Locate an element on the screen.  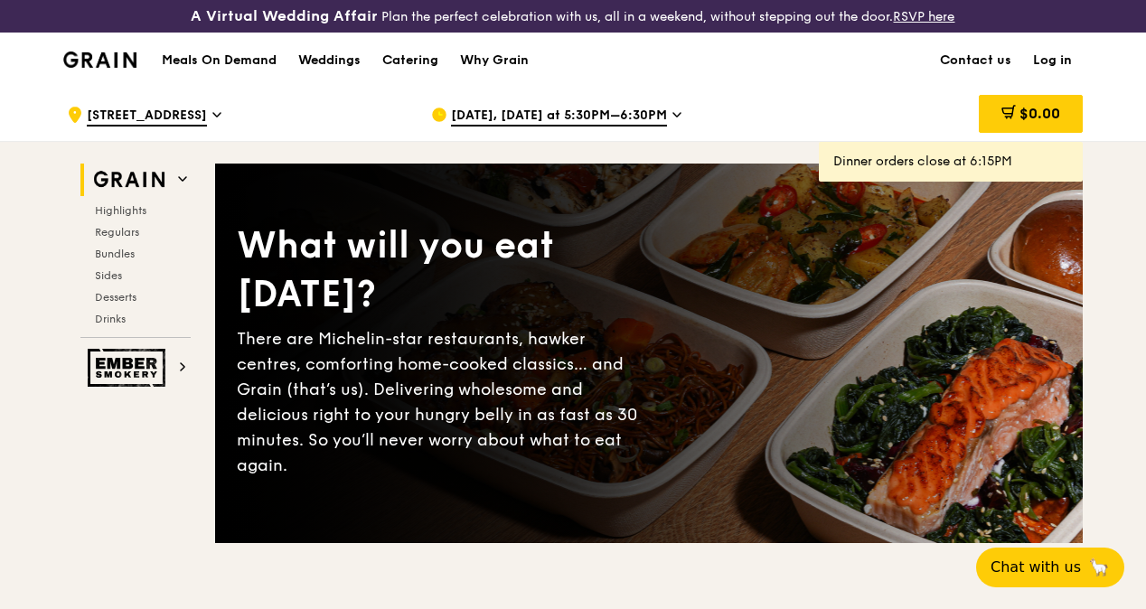
div: Catering is located at coordinates (410, 61).